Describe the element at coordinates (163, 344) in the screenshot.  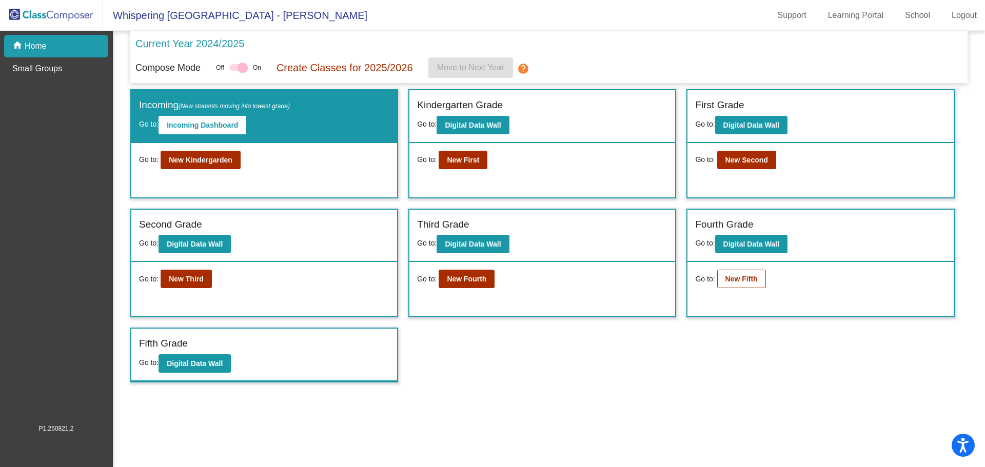
I see `label: Fifth Grade` at that location.